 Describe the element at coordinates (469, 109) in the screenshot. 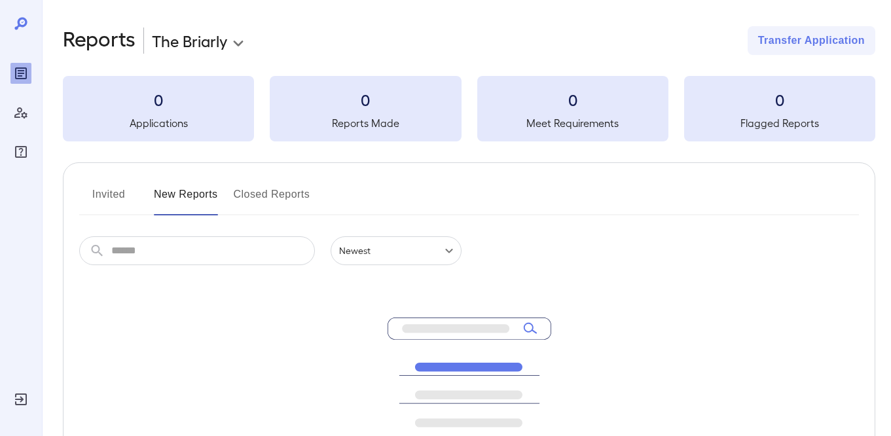

I see `summary: 0Applications0Reports Made0Meet Requirements0Flagged Reports` at that location.